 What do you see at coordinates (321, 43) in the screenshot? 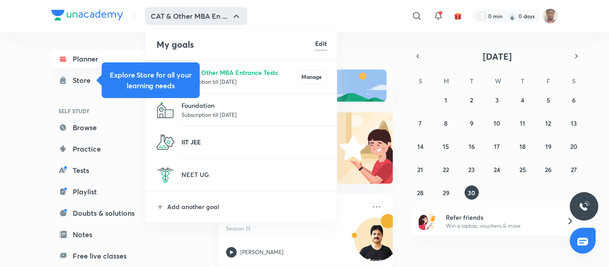
I see `h6: Edit` at bounding box center [321, 43].